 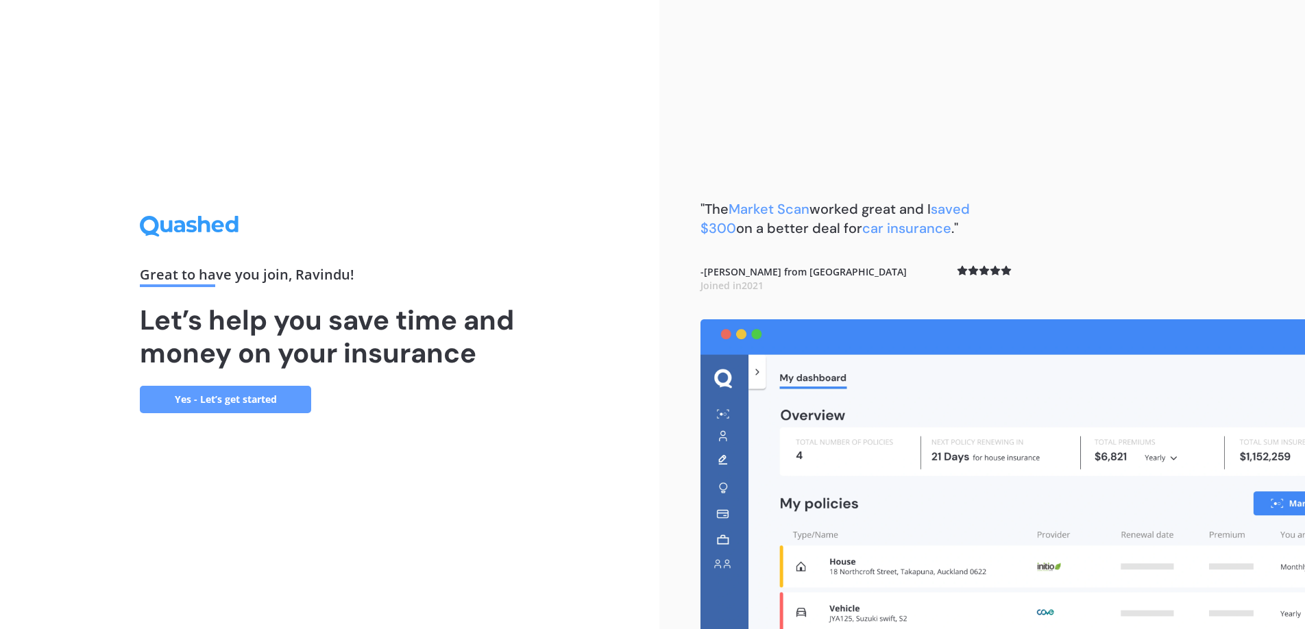 What do you see at coordinates (769, 209) in the screenshot?
I see `span: Market Scan` at bounding box center [769, 209].